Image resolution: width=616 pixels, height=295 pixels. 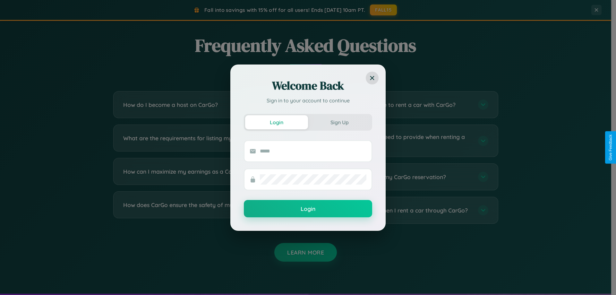 I want to click on button: Sign Up, so click(x=340, y=122).